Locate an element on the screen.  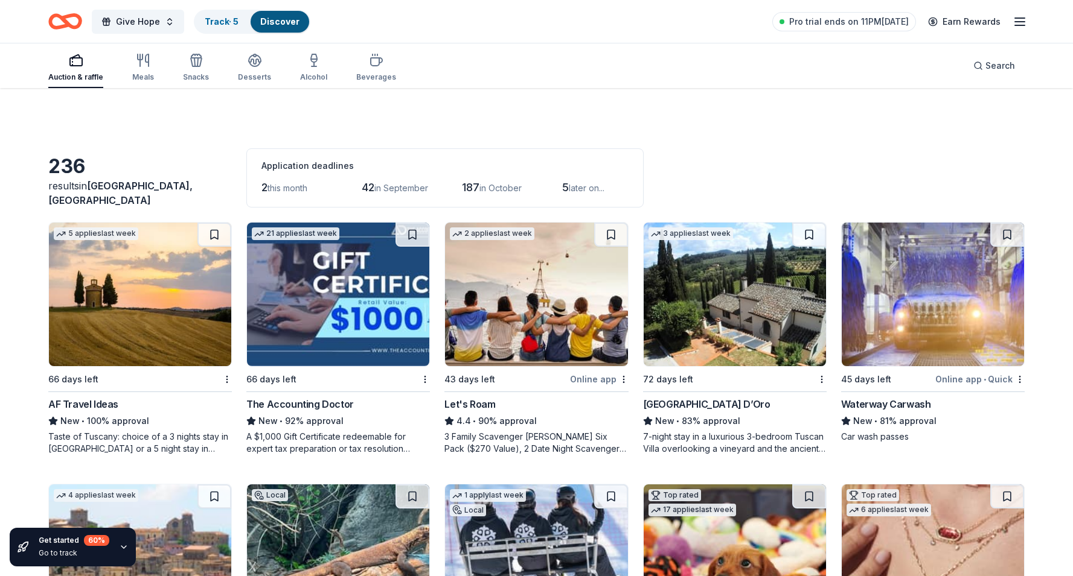
div: 81% approval is located at coordinates (933, 421).